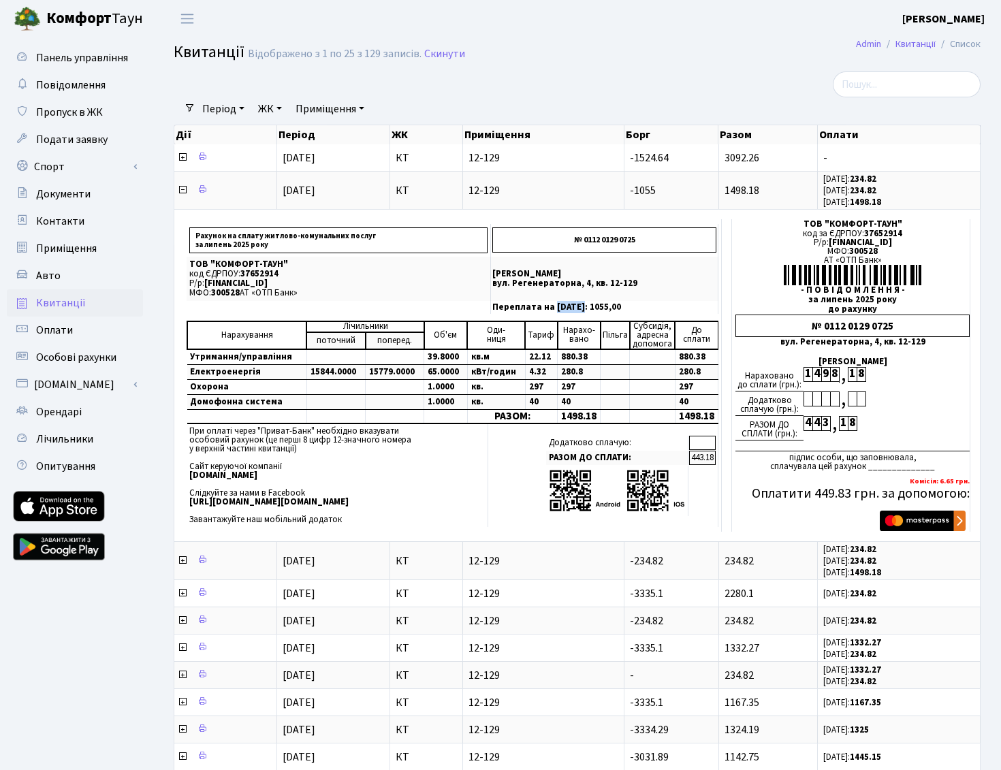 Image resolution: width=1001 pixels, height=770 pixels. What do you see at coordinates (541, 372) in the screenshot?
I see `td: 4.32` at bounding box center [541, 372].